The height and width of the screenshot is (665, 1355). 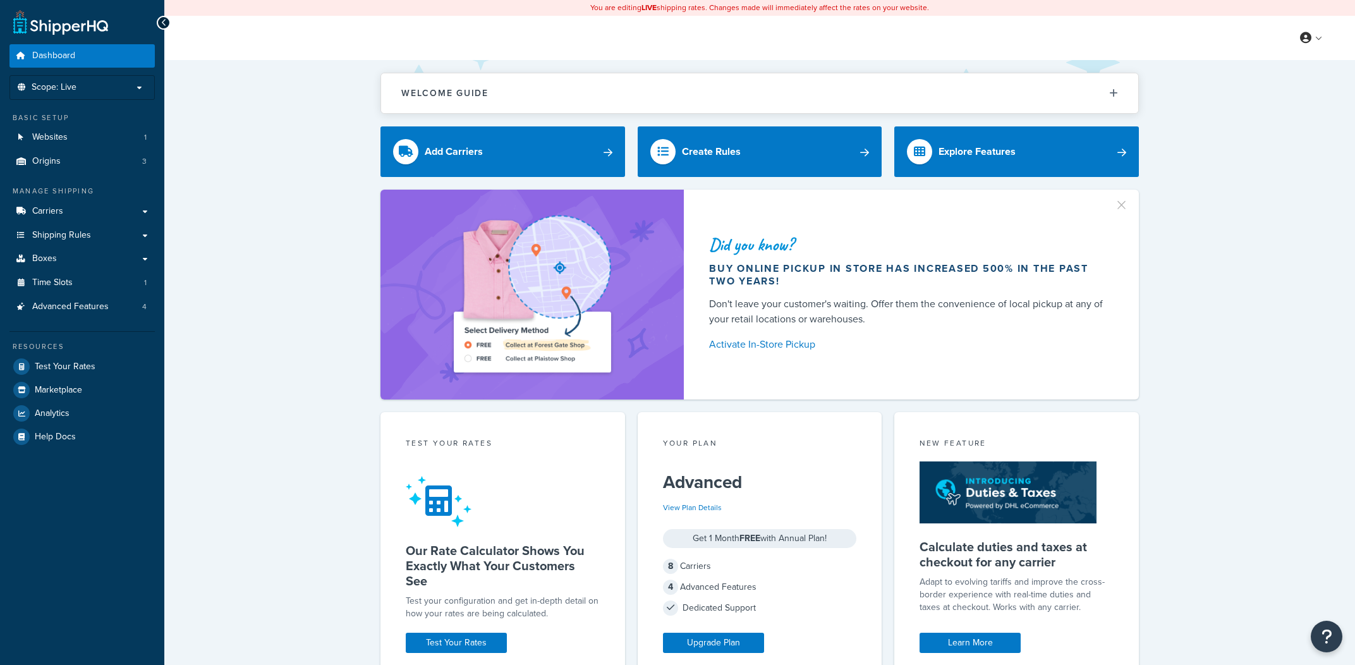 What do you see at coordinates (54, 87) in the screenshot?
I see `span: Scope: Live` at bounding box center [54, 87].